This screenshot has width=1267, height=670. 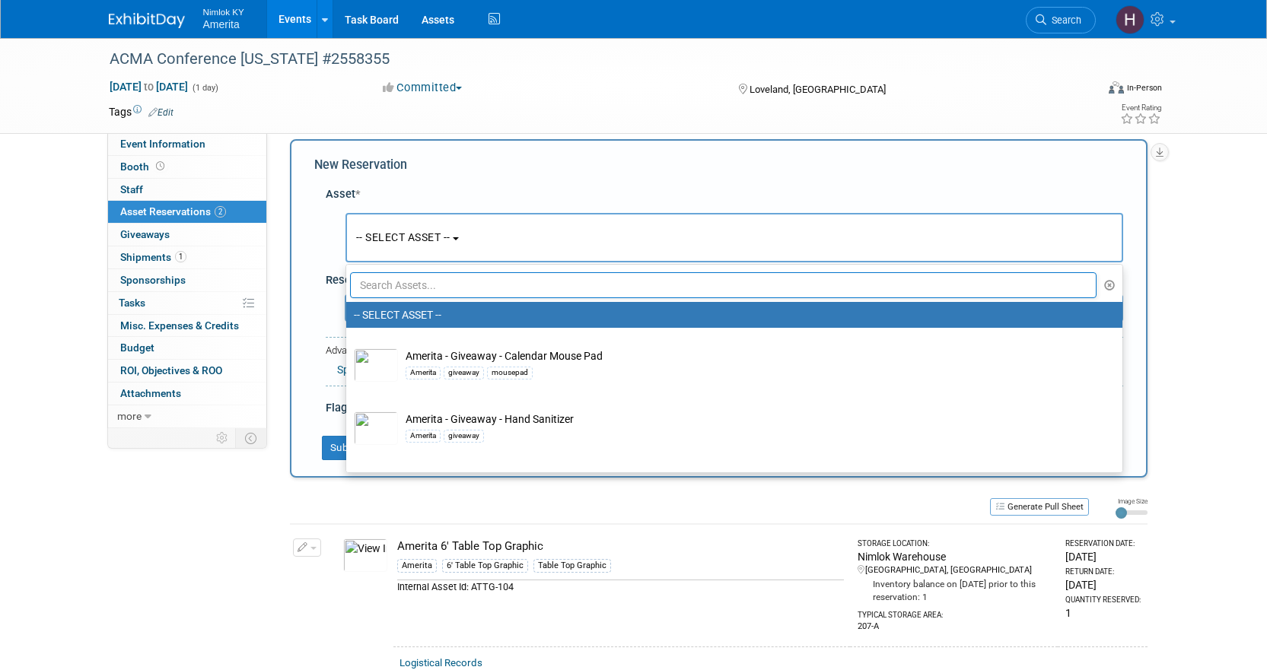 What do you see at coordinates (132, 303) in the screenshot?
I see `span: Tasks` at bounding box center [132, 303].